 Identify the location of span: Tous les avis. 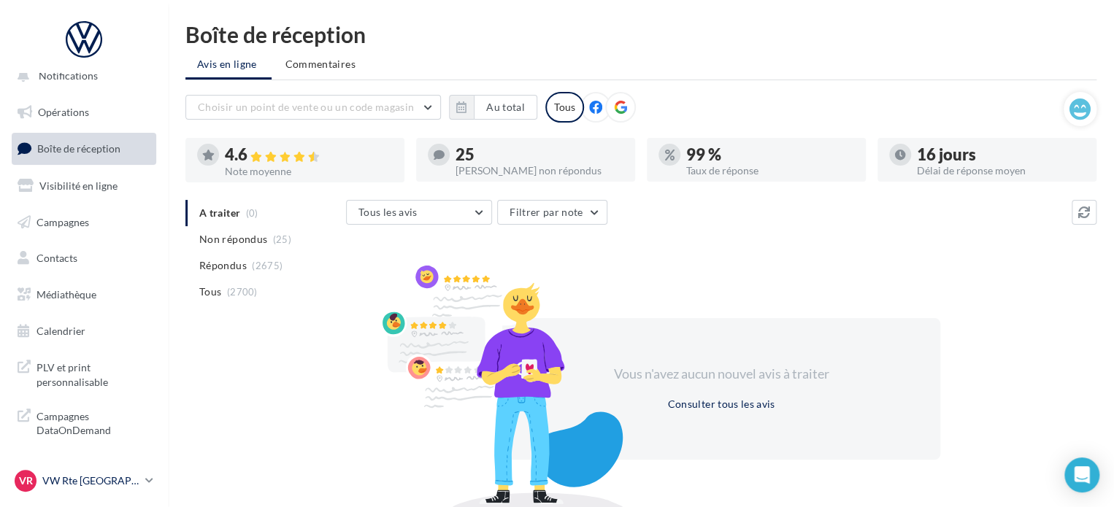
(388, 212).